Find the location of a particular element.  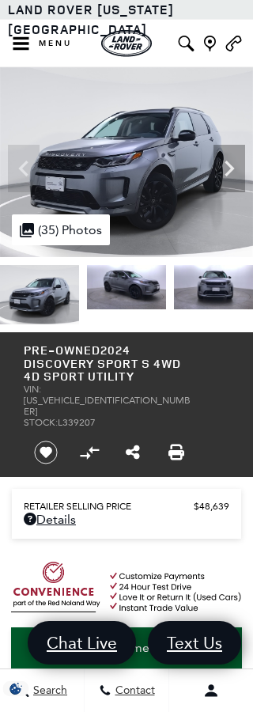

span: Chat Live is located at coordinates (81, 642).